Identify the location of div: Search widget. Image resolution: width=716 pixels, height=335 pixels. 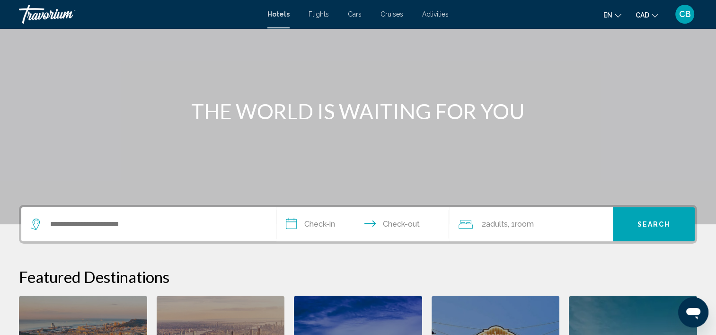
(358, 224).